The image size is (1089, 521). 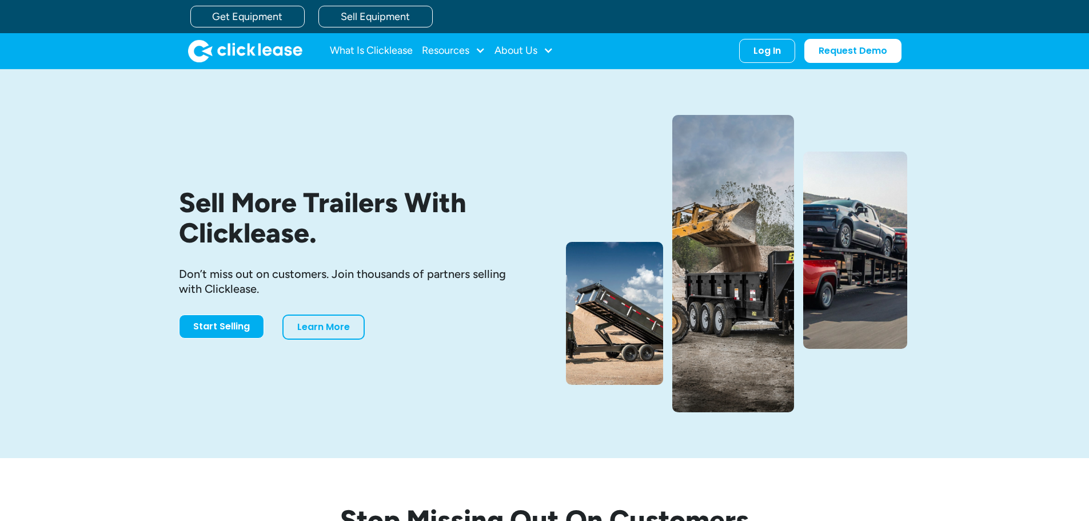 What do you see at coordinates (323, 327) in the screenshot?
I see `a: Learn More` at bounding box center [323, 327].